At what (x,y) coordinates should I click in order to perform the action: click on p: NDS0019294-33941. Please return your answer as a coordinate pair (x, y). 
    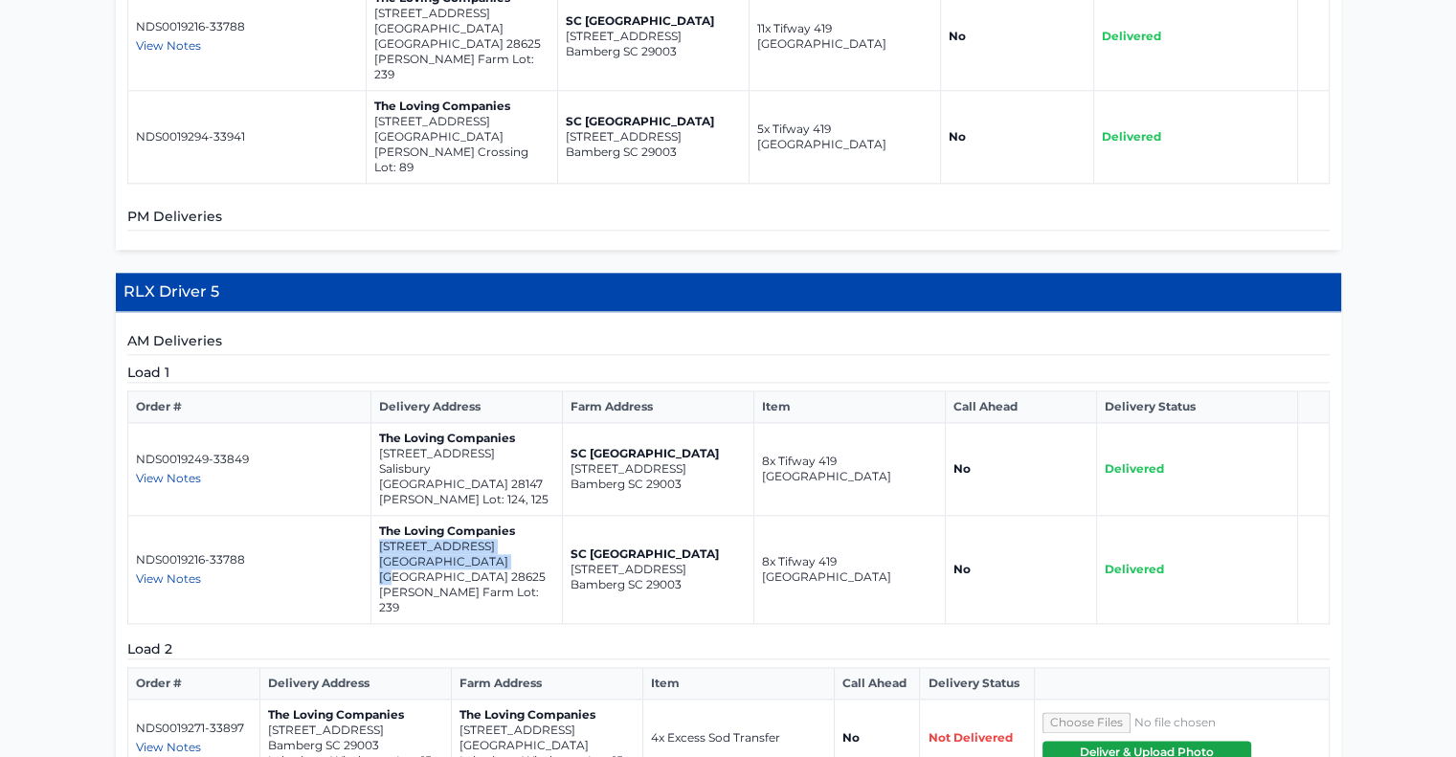
    Looking at the image, I should click on (247, 137).